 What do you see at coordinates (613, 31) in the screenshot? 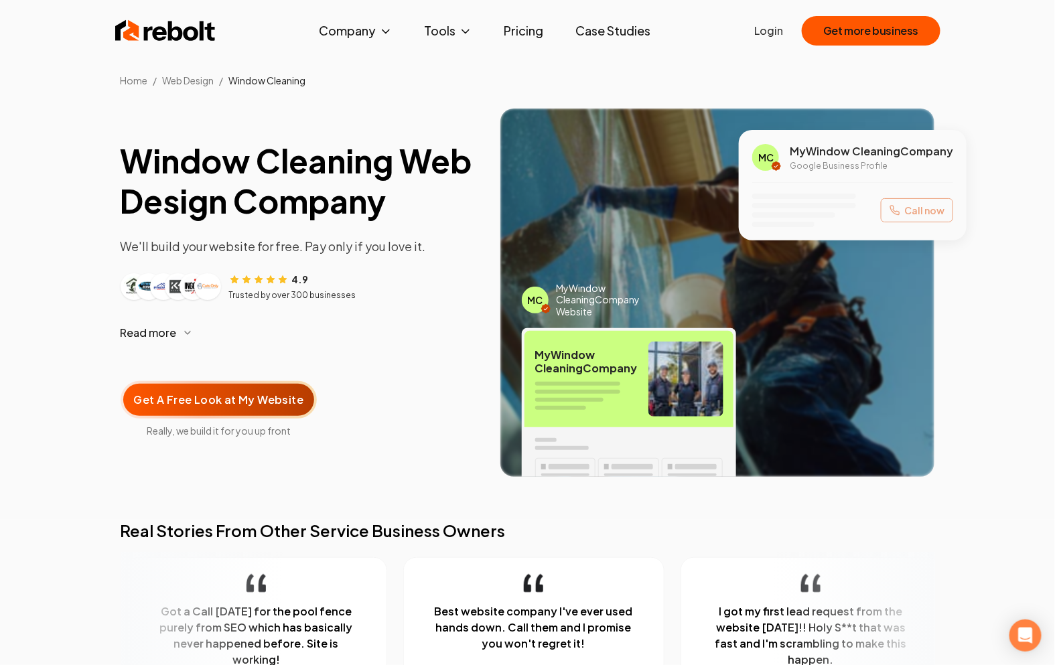
I see `a: Case Studies` at bounding box center [613, 31].